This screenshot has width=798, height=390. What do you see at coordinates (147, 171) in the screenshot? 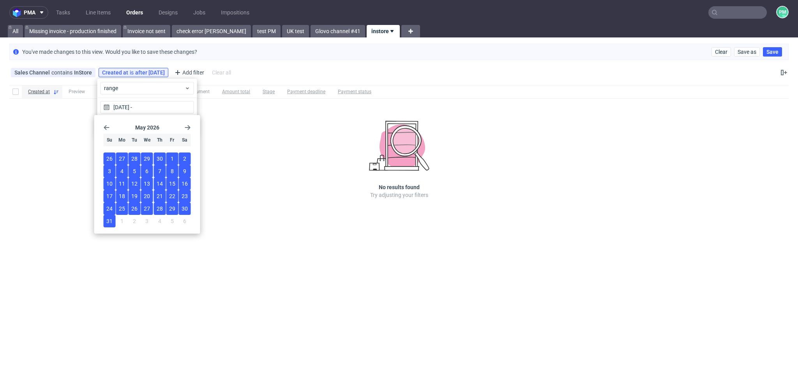
I see `button: Wed May 06 2026` at bounding box center [147, 171].